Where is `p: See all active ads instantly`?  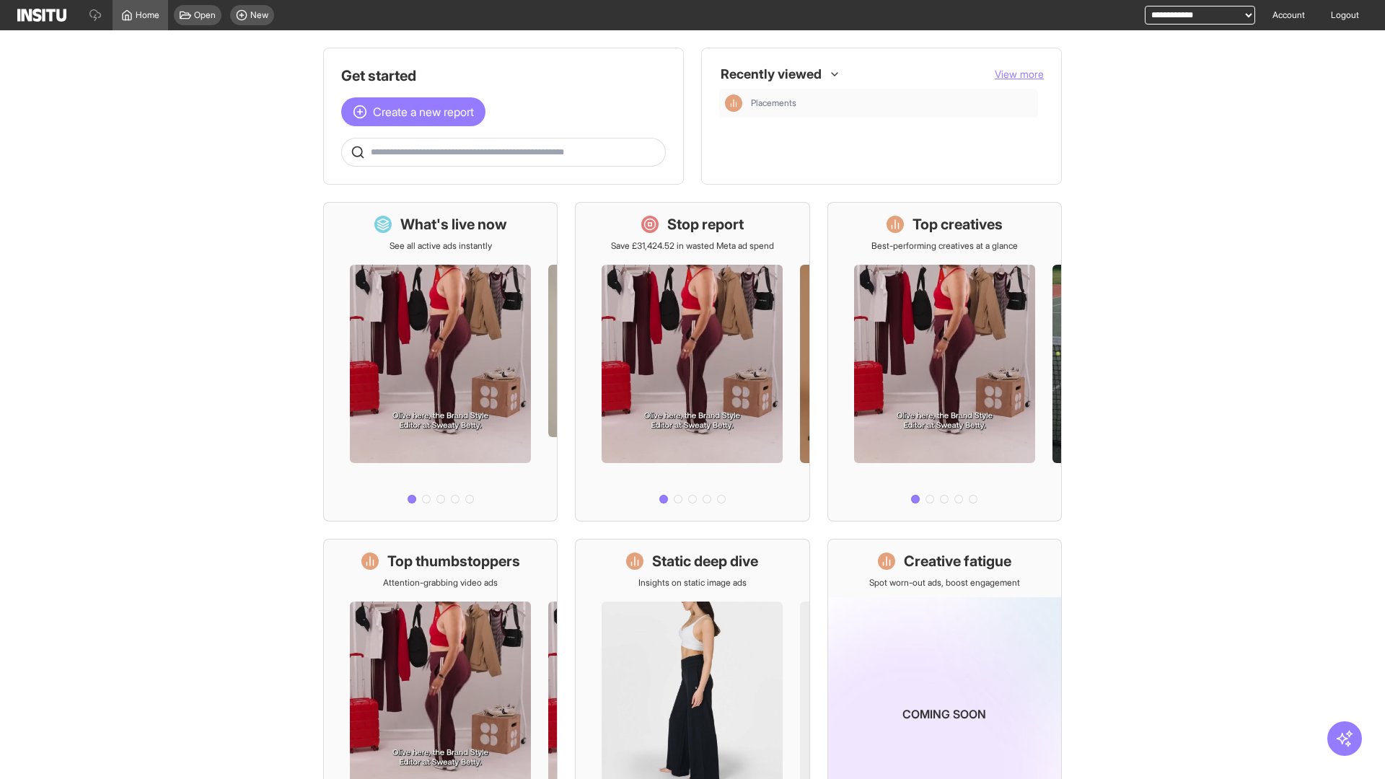 p: See all active ads instantly is located at coordinates (441, 246).